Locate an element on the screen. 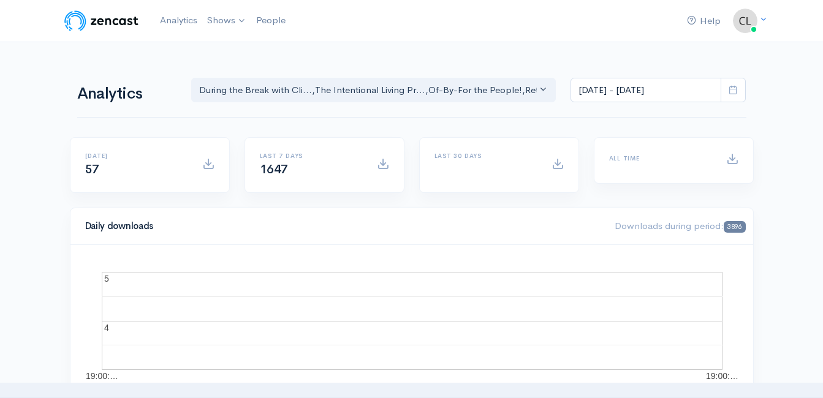  span: 3896 is located at coordinates (734, 227).